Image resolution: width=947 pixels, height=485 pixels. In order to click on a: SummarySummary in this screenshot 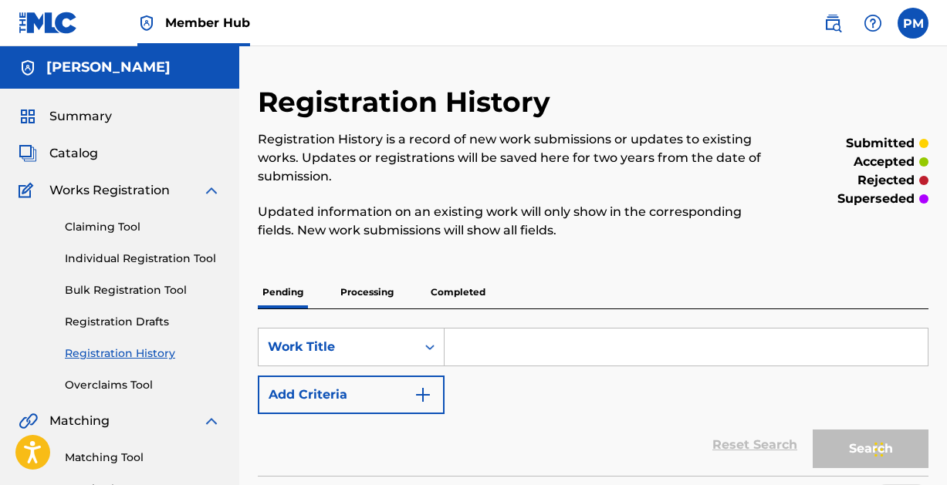, I will do `click(65, 117)`.